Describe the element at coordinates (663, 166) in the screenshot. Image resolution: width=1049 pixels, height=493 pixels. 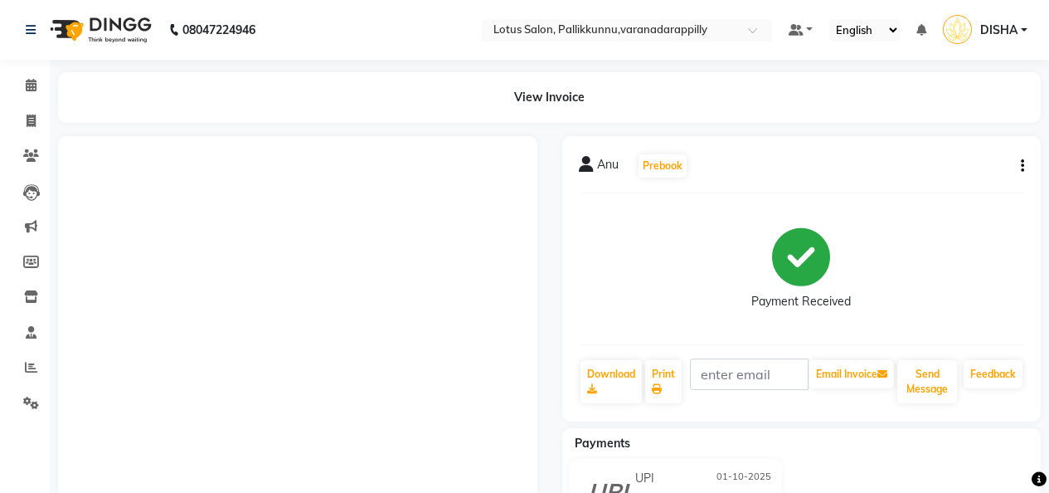
I see `button: Prebook` at that location.